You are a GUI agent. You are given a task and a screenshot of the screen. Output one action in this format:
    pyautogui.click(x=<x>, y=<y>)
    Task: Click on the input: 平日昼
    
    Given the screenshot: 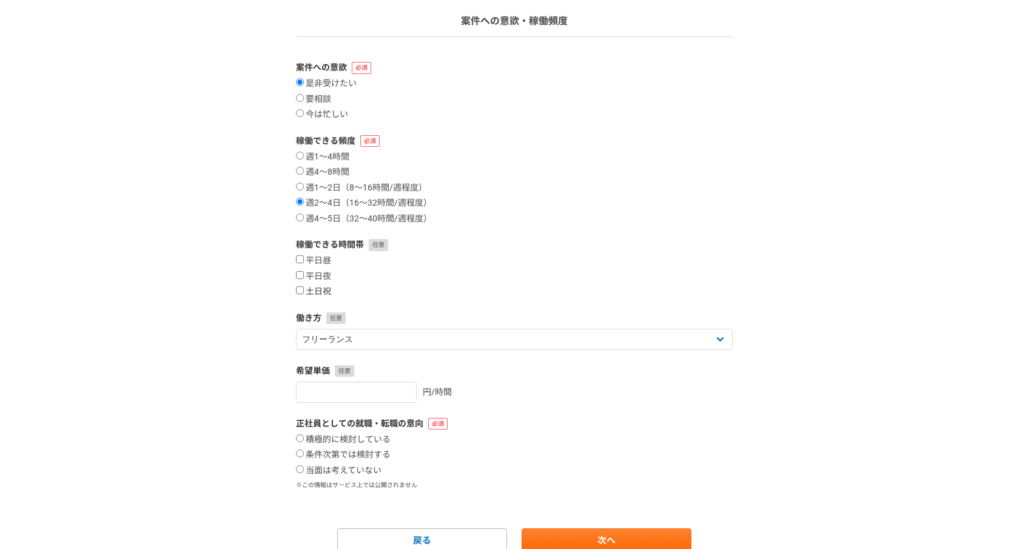 What is the action you would take?
    pyautogui.click(x=300, y=259)
    